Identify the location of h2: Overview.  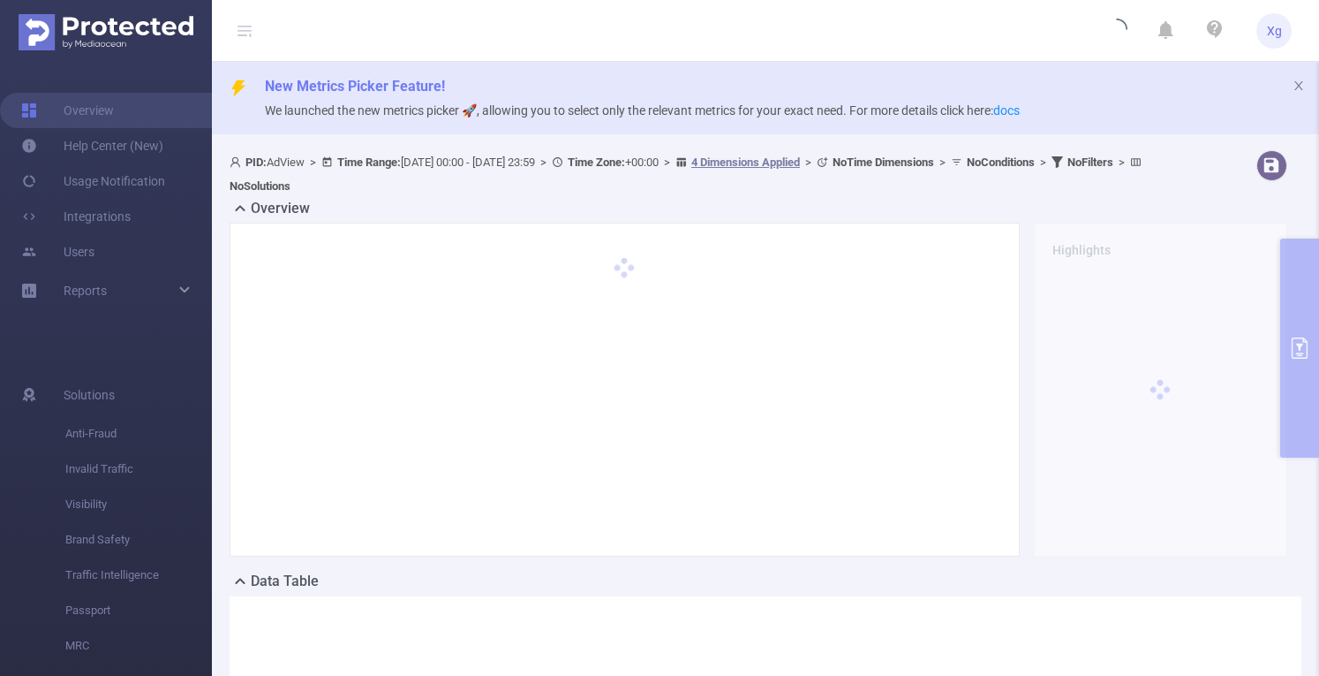
(280, 208).